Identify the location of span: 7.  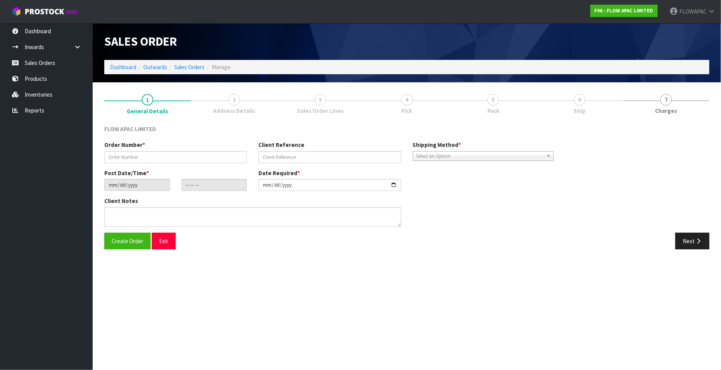
(666, 100).